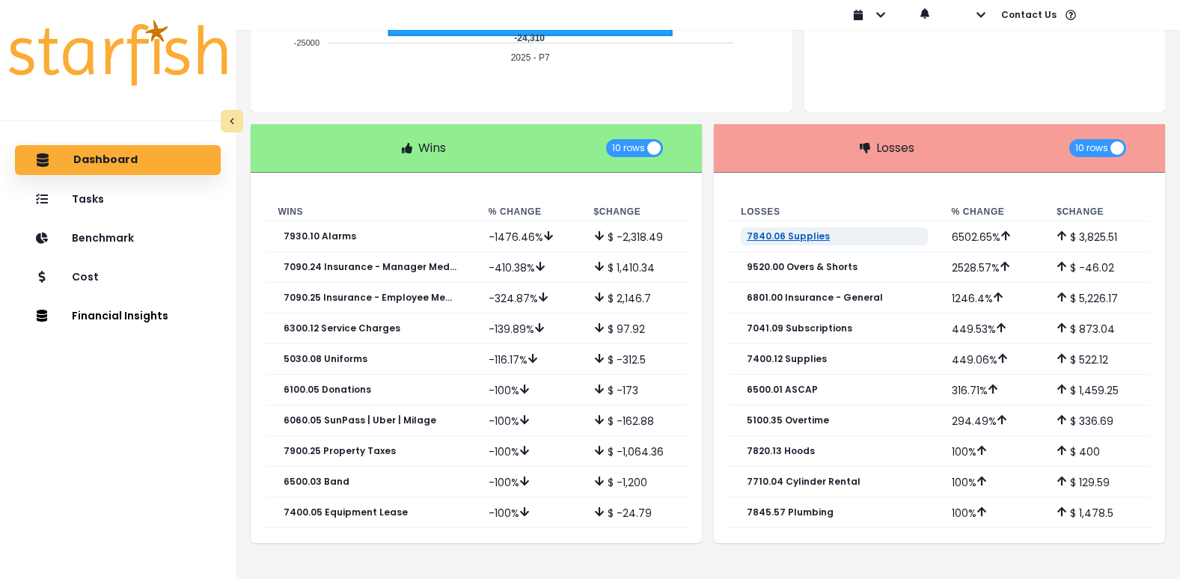 This screenshot has width=1180, height=579. What do you see at coordinates (117, 238) in the screenshot?
I see `button: Benchmark` at bounding box center [117, 238].